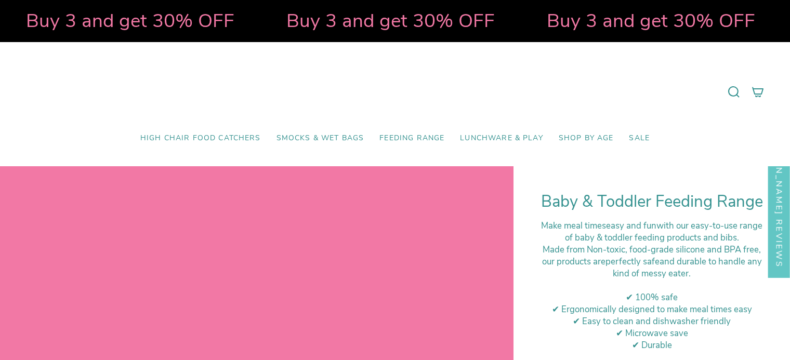 This screenshot has width=790, height=360. What do you see at coordinates (412, 138) in the screenshot?
I see `a: Feeding Range` at bounding box center [412, 138].